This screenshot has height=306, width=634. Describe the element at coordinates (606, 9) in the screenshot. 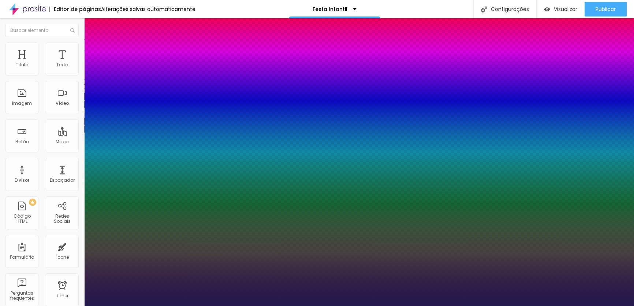

I see `span: Publicar` at that location.